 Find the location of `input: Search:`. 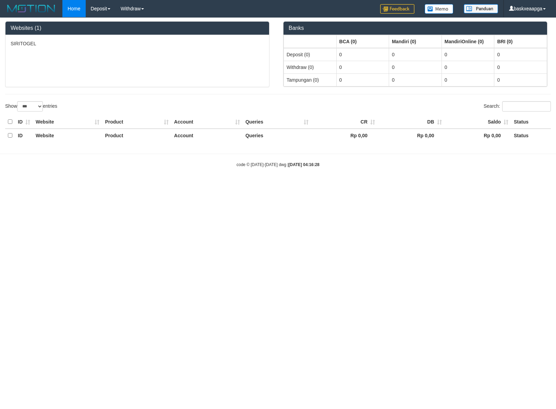

input: Search: is located at coordinates (527, 106).